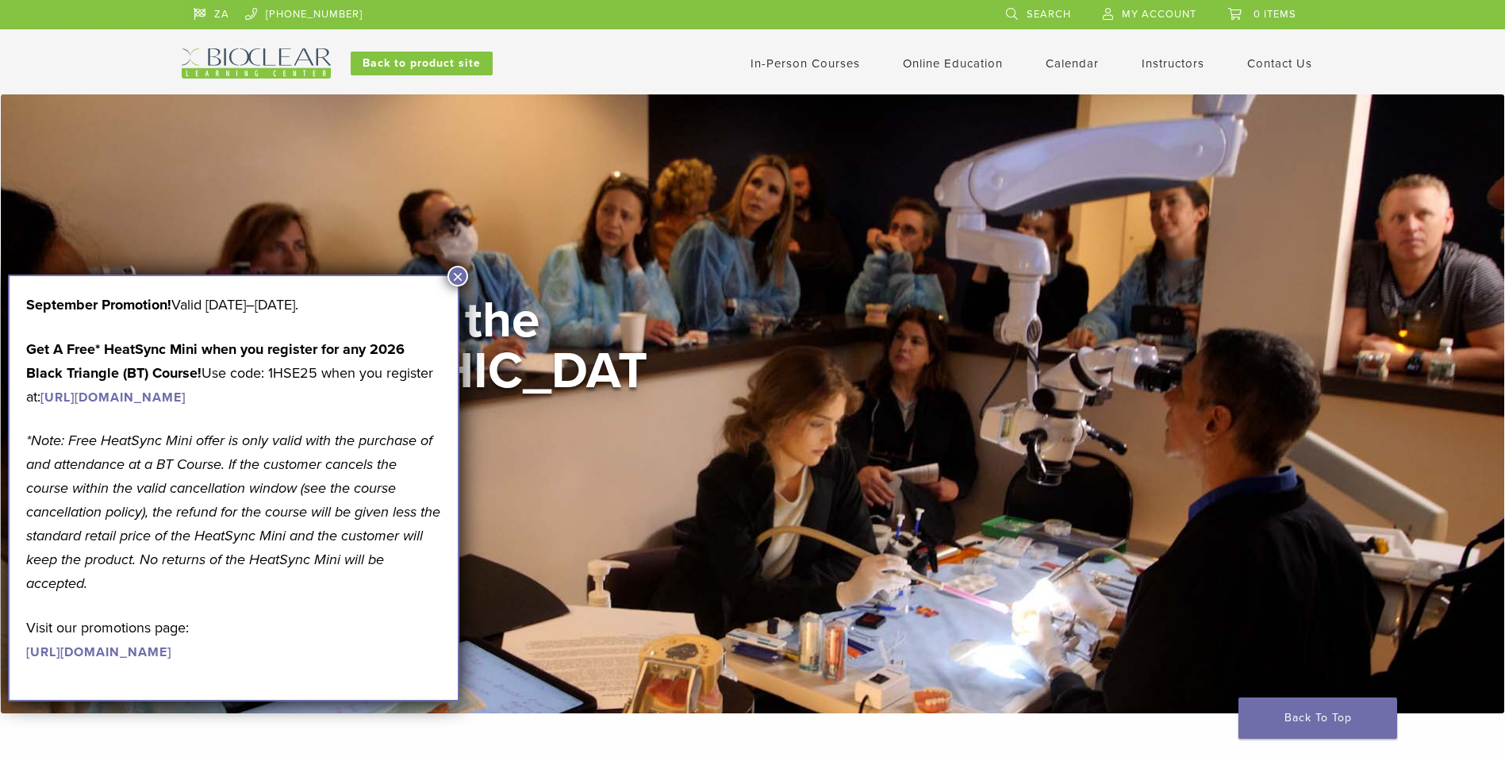 The image size is (1505, 757). I want to click on b: September Promotion!, so click(98, 305).